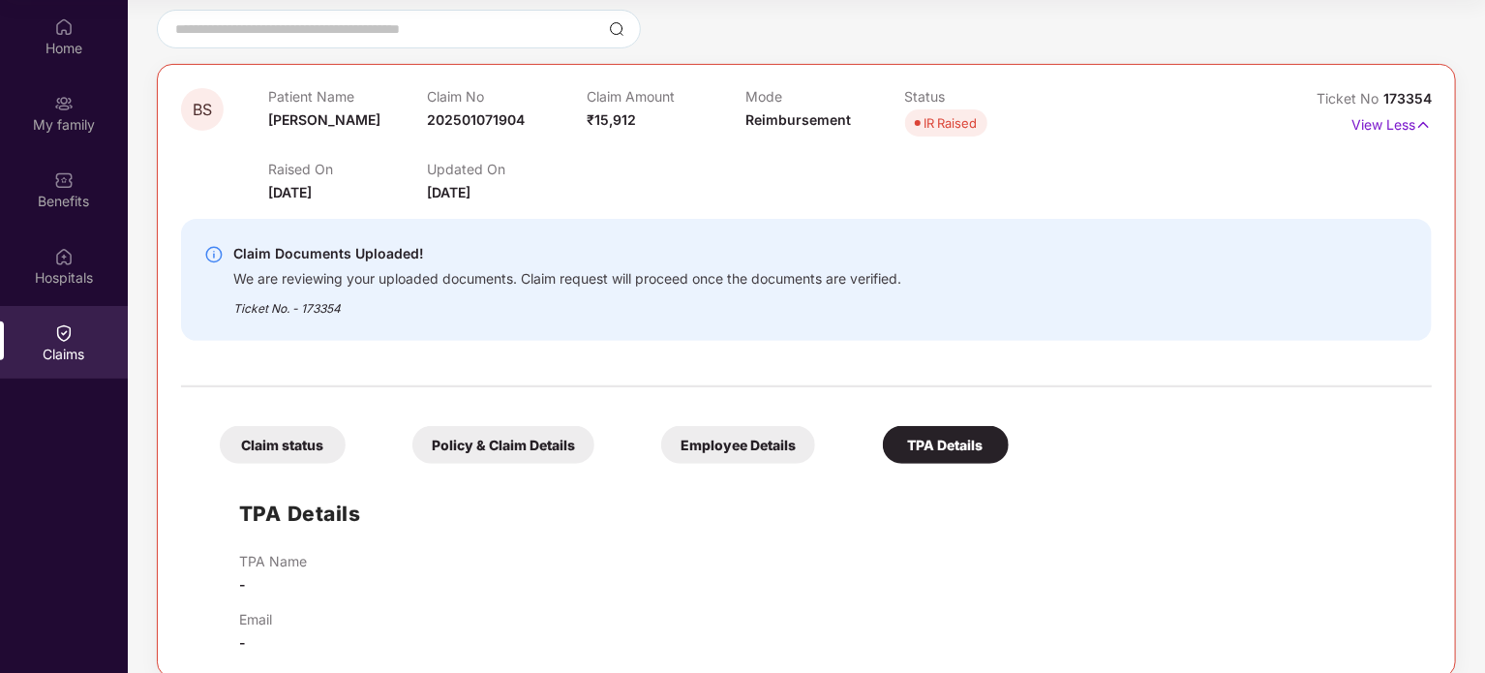 Image resolution: width=1485 pixels, height=673 pixels. I want to click on p: Claim Amount, so click(666, 96).